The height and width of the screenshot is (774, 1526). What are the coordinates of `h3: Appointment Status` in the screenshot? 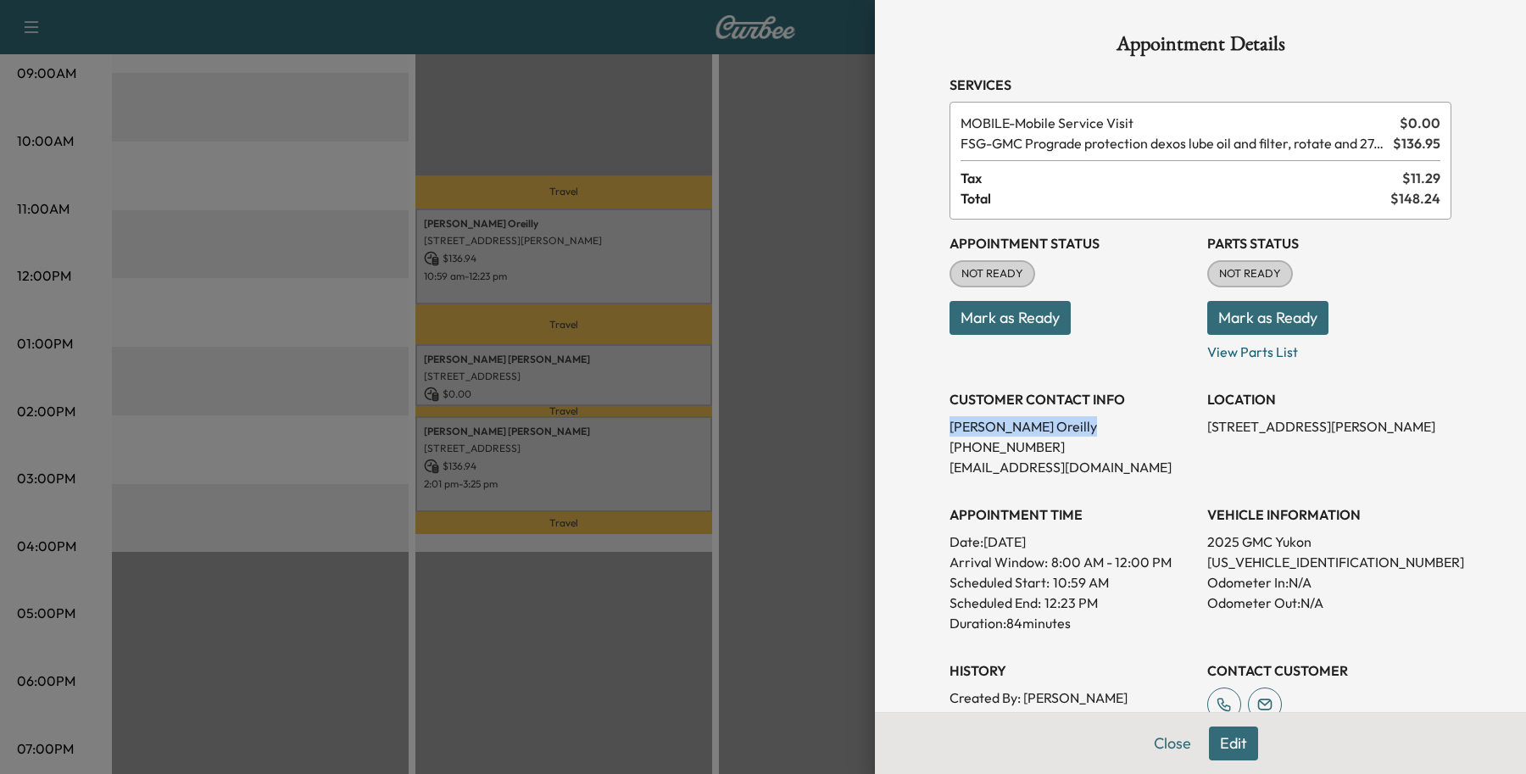 It's located at (1071, 243).